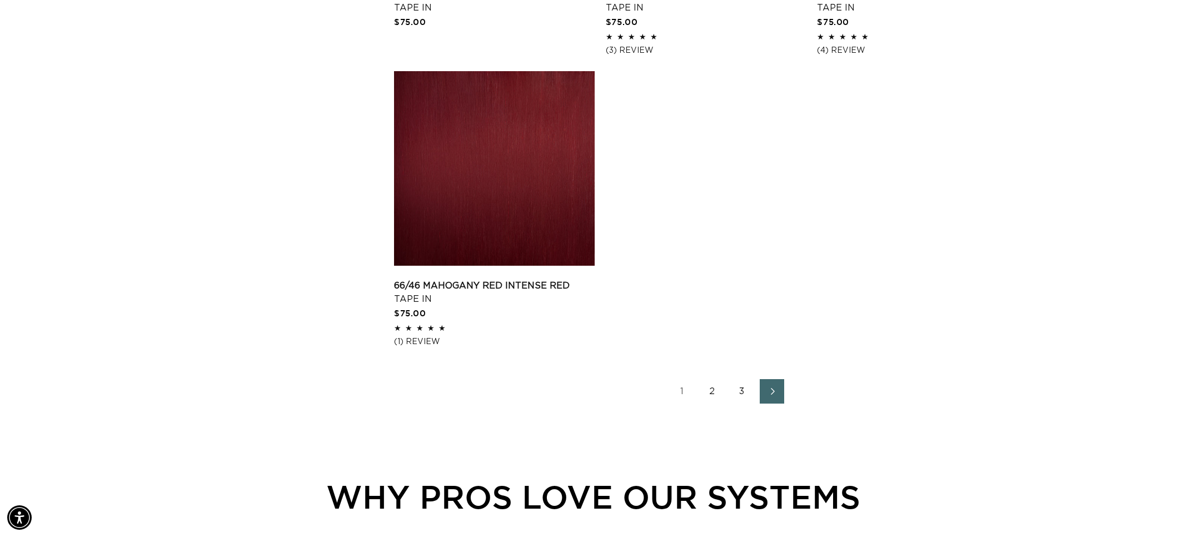  I want to click on div: Chat Widget, so click(1159, 510).